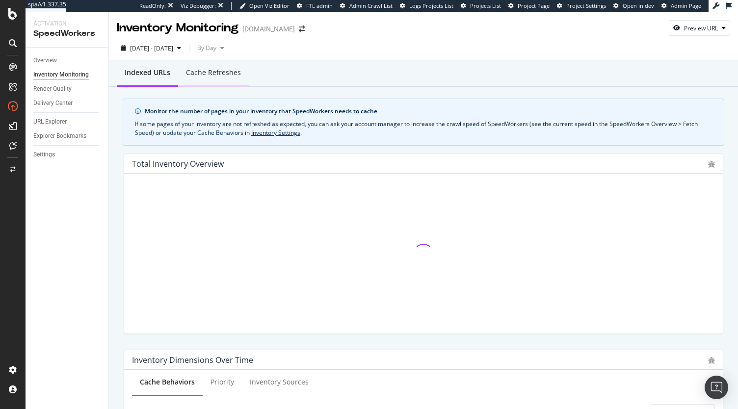  What do you see at coordinates (424, 129) in the screenshot?
I see `div: If some pages of your inventory are not refreshed as expected, you can ask your account manager t...` at bounding box center [424, 129].